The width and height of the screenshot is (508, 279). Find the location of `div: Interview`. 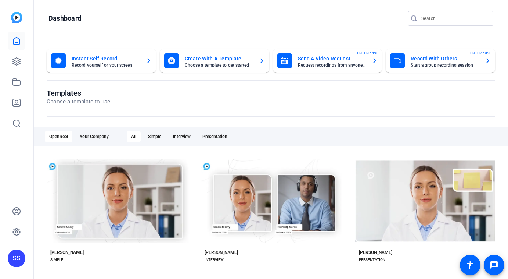

div: Interview is located at coordinates (182, 136).